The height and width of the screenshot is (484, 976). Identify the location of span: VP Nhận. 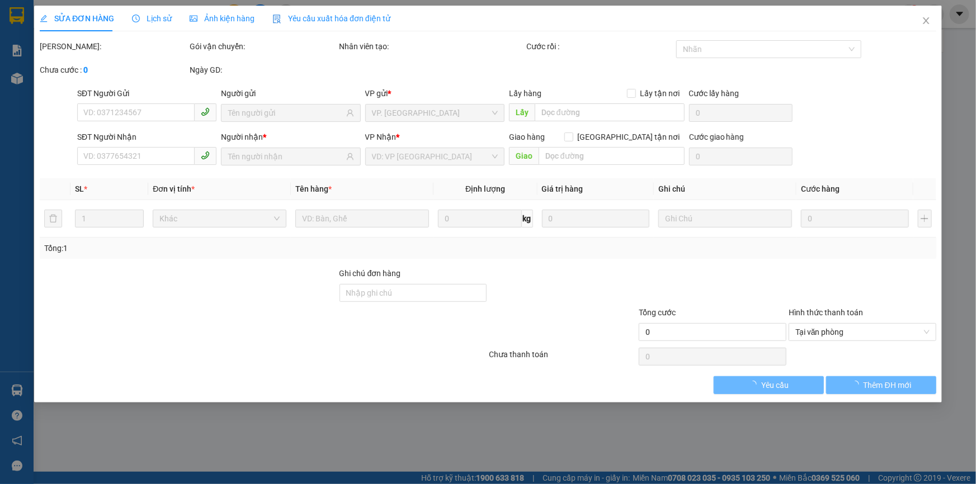
(381, 137).